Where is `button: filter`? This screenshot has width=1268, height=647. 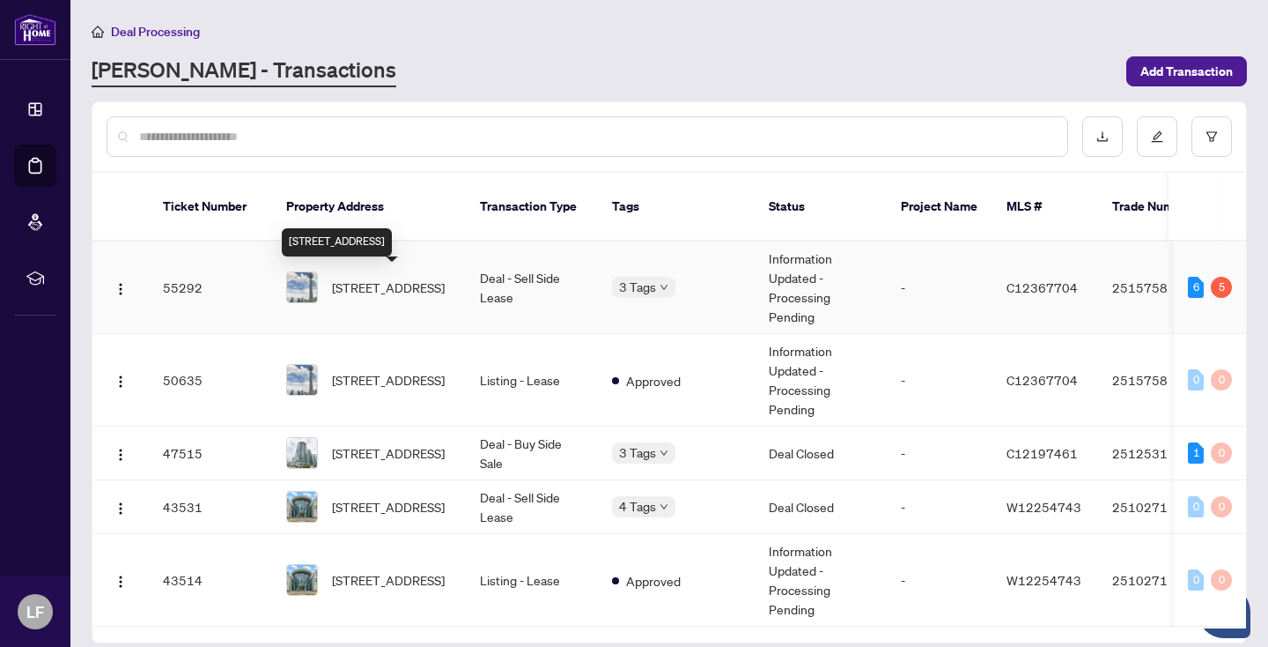
button: filter is located at coordinates (1212, 137).